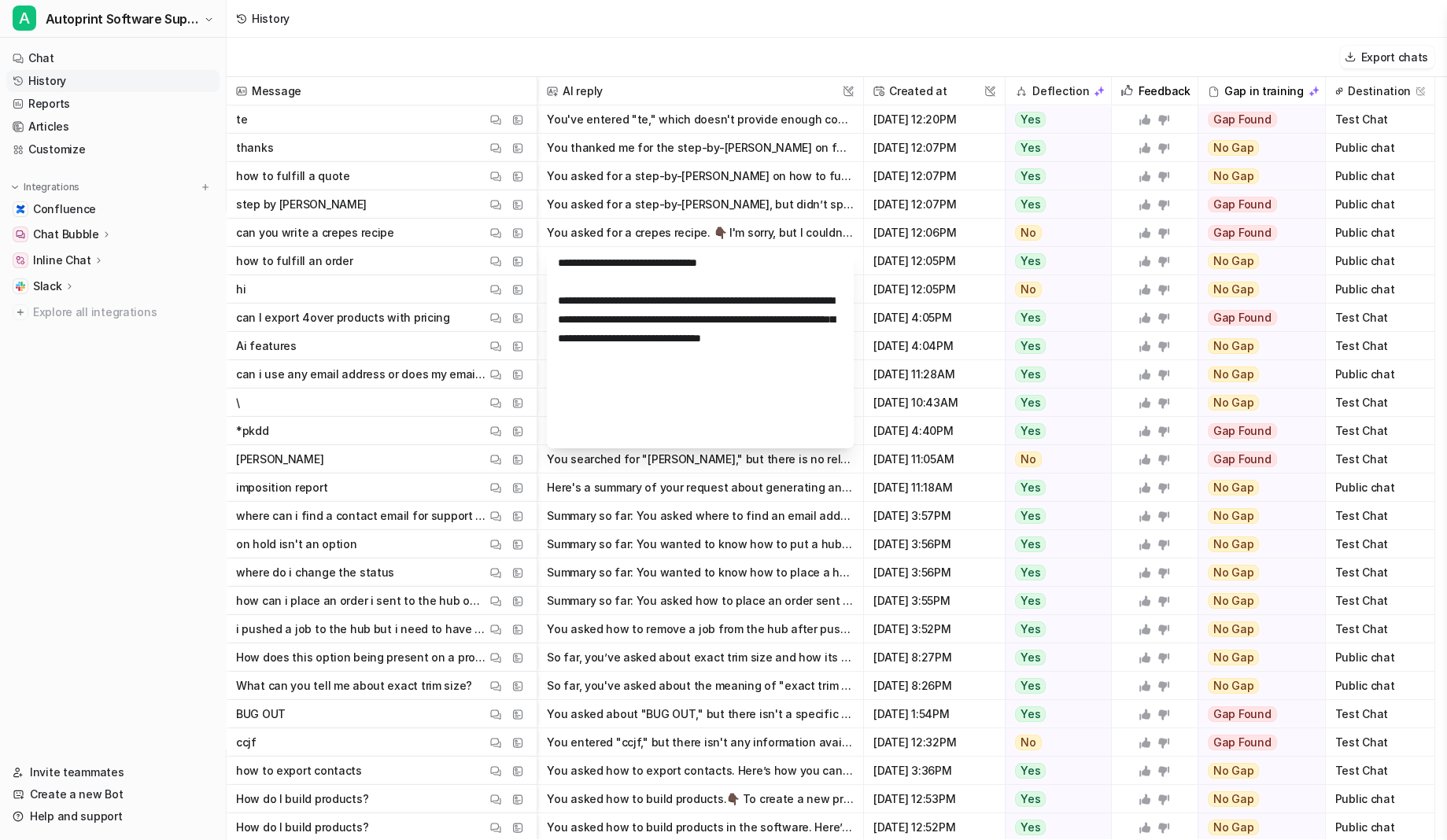 The height and width of the screenshot is (840, 1447). Describe the element at coordinates (52, 188) in the screenshot. I see `p: Integrations` at that location.